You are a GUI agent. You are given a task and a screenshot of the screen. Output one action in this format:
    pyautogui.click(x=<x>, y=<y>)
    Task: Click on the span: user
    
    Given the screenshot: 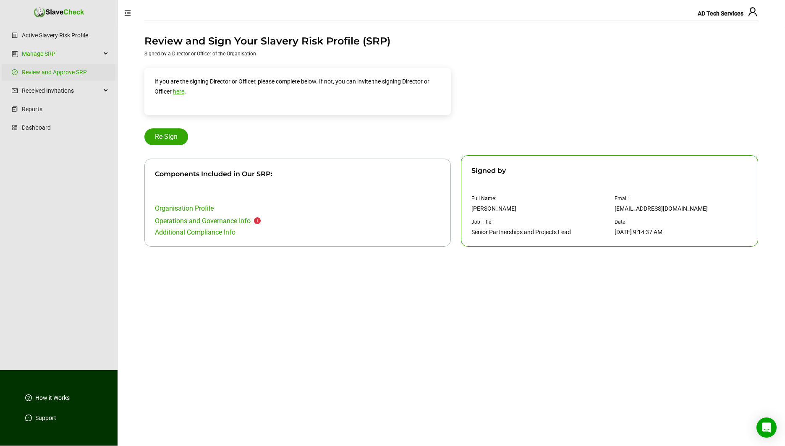 What is the action you would take?
    pyautogui.click(x=753, y=12)
    